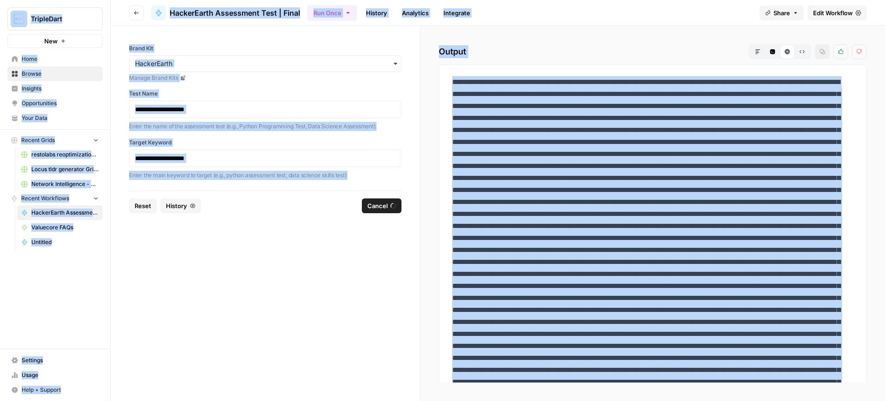 This screenshot has height=401, width=885. Describe the element at coordinates (60, 103) in the screenshot. I see `span: Opportunities` at that location.